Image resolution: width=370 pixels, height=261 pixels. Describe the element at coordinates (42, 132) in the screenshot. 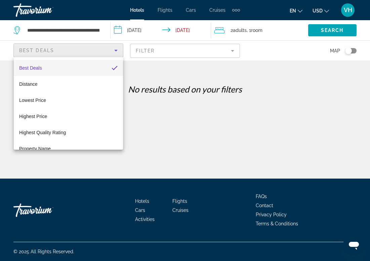

I see `span: Highest Quality Rating` at that location.